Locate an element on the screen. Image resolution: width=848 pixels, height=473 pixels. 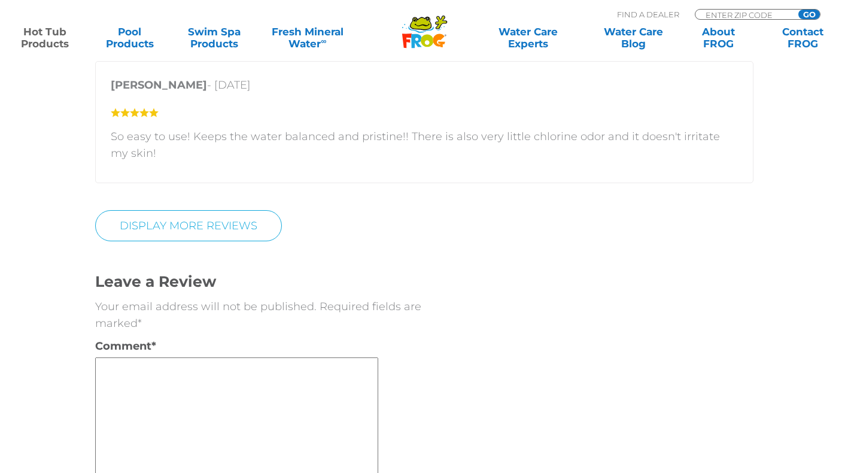
span: Required fields are marked is located at coordinates (258, 315).